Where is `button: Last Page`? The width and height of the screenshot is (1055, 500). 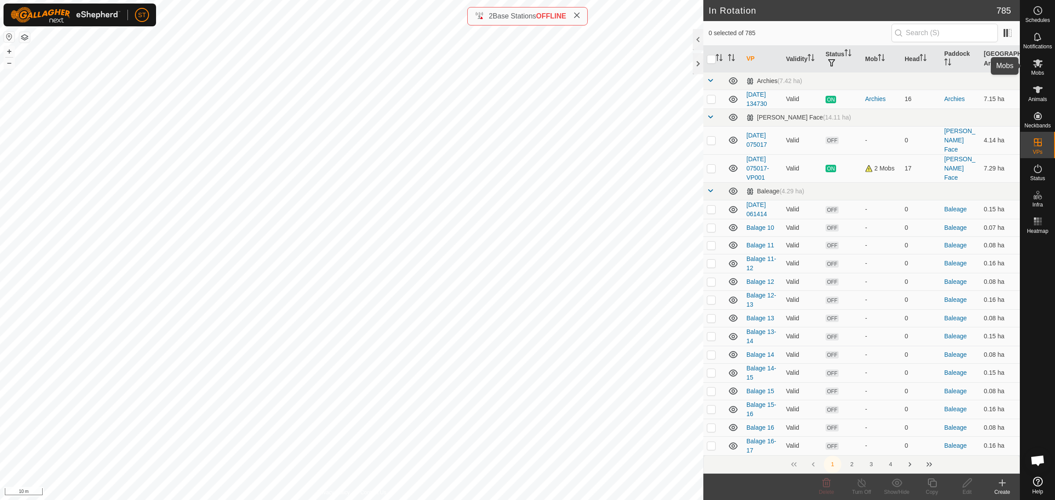
button: Last Page is located at coordinates (929, 465).